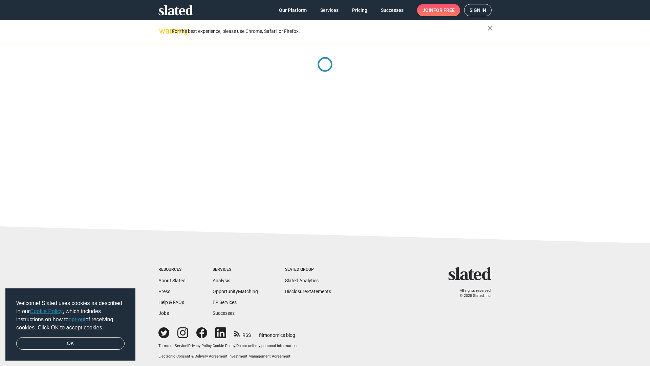 The height and width of the screenshot is (366, 650). What do you see at coordinates (438, 10) in the screenshot?
I see `span: Join` at bounding box center [438, 10].